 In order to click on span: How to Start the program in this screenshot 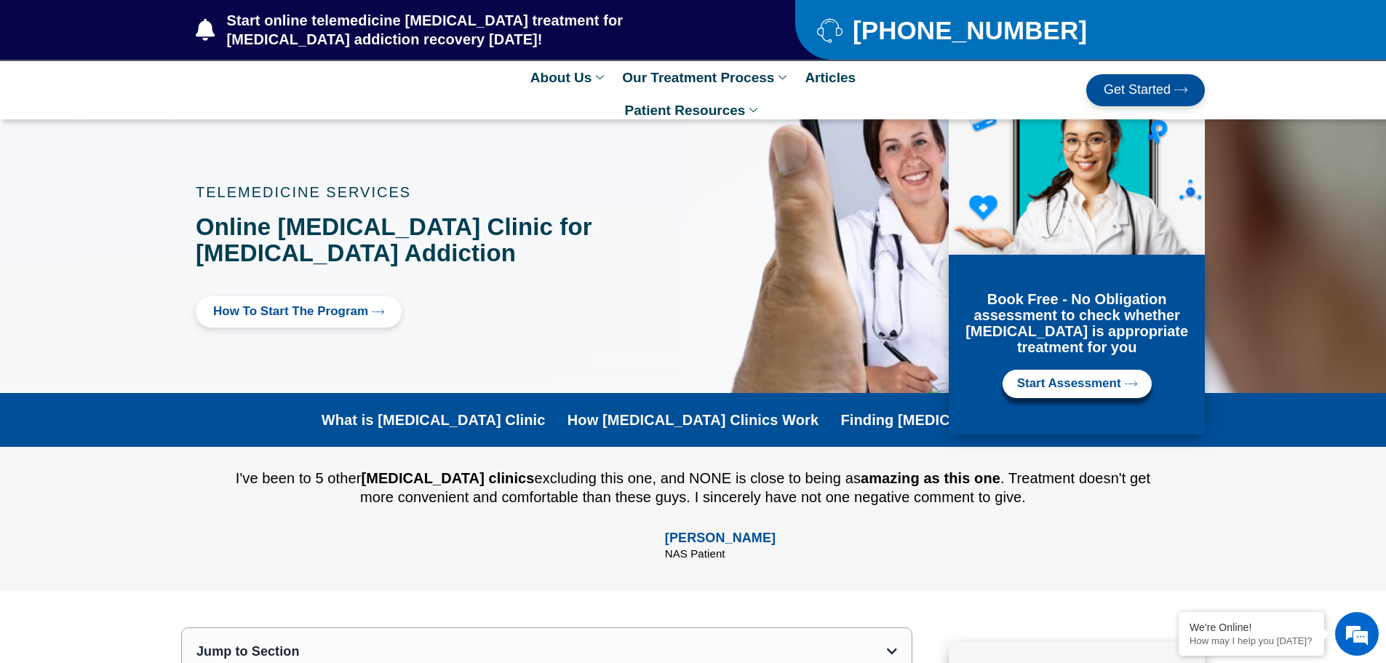, I will do `click(290, 311)`.